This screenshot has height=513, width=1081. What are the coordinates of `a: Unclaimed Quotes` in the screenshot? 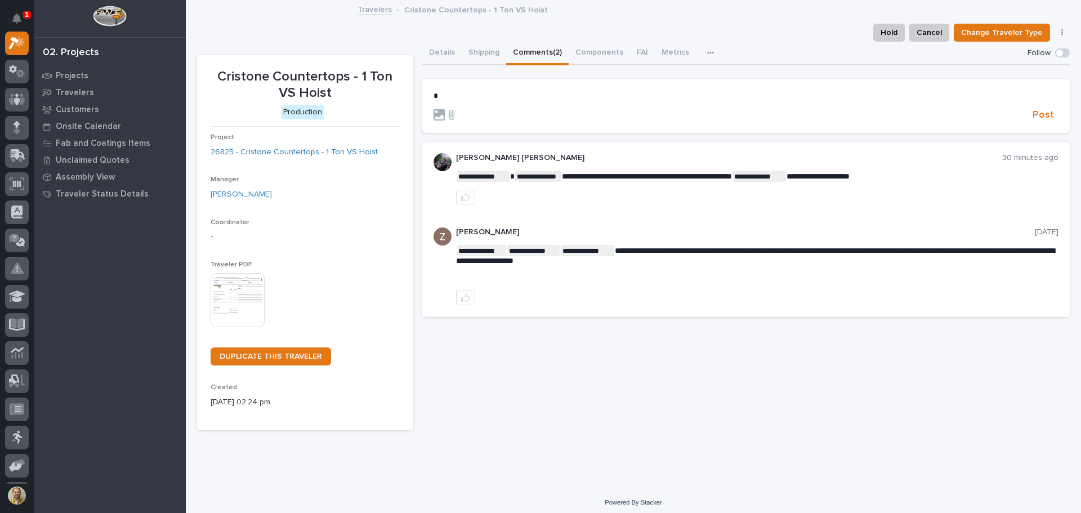 It's located at (110, 160).